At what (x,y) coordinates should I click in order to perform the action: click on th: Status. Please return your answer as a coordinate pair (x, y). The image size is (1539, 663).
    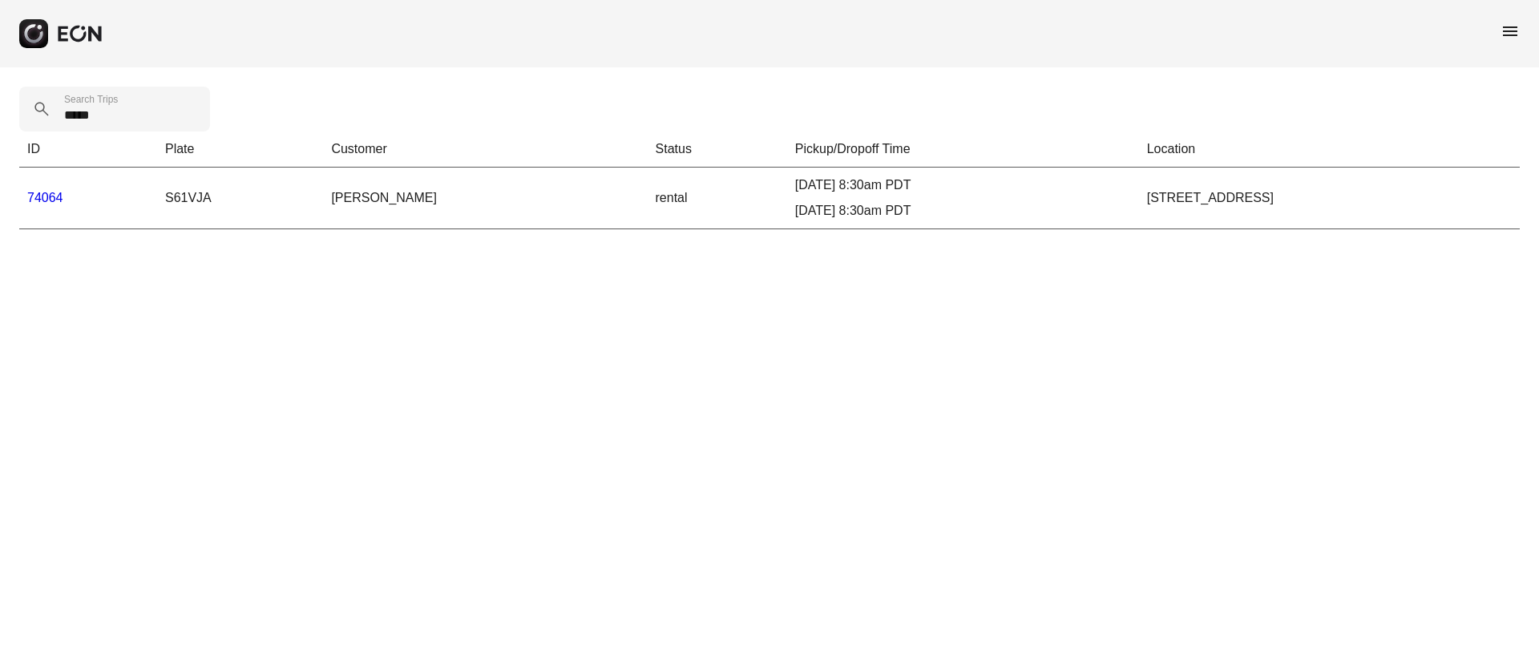
    Looking at the image, I should click on (717, 149).